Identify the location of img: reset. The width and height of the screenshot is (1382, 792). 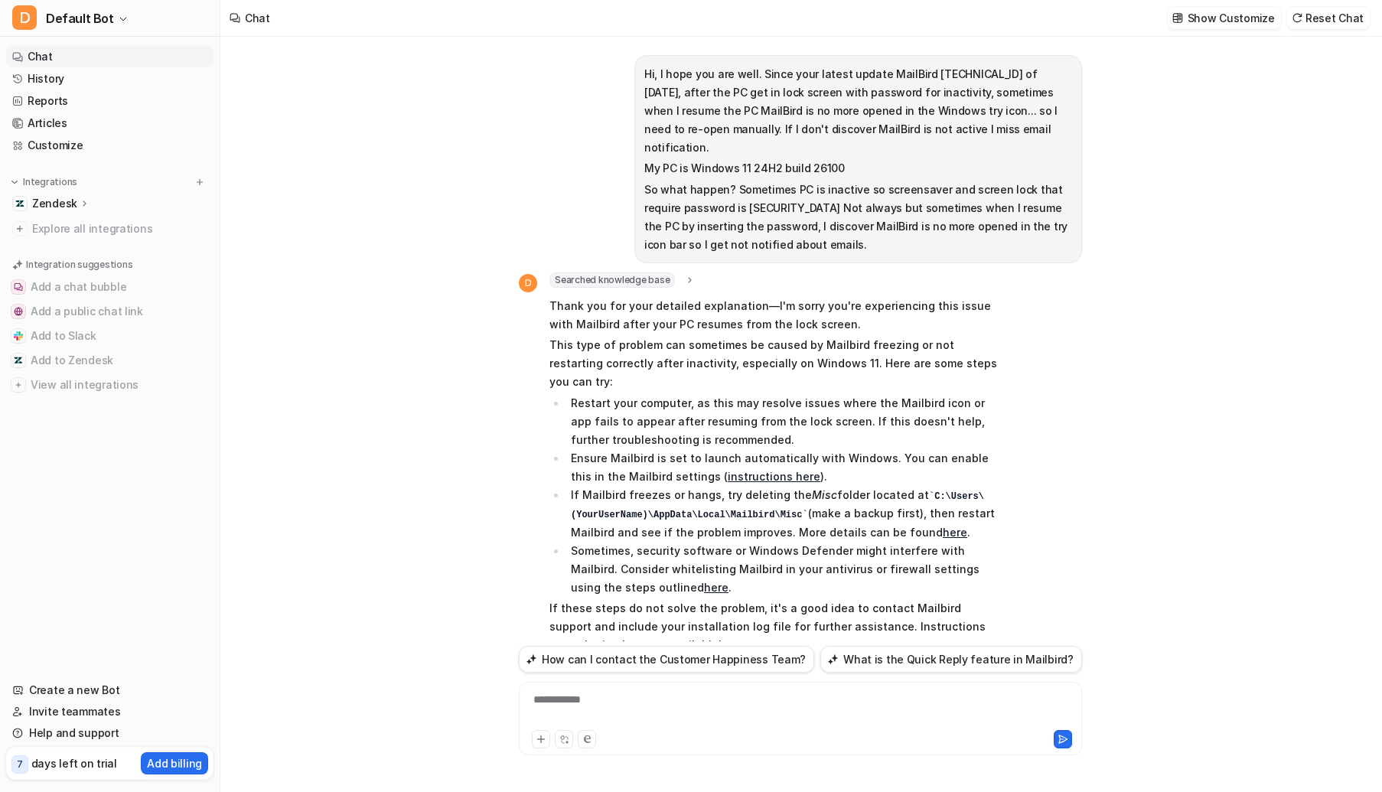
(1297, 18).